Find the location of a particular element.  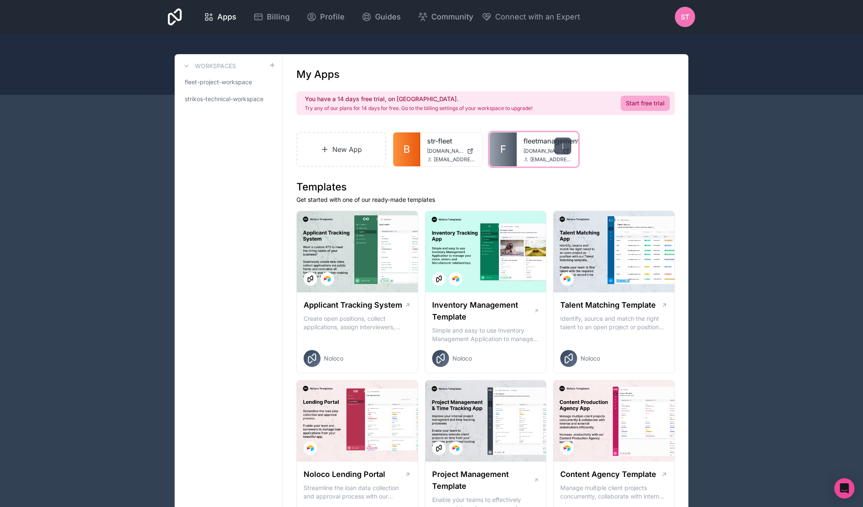

span: ST is located at coordinates (685, 17).